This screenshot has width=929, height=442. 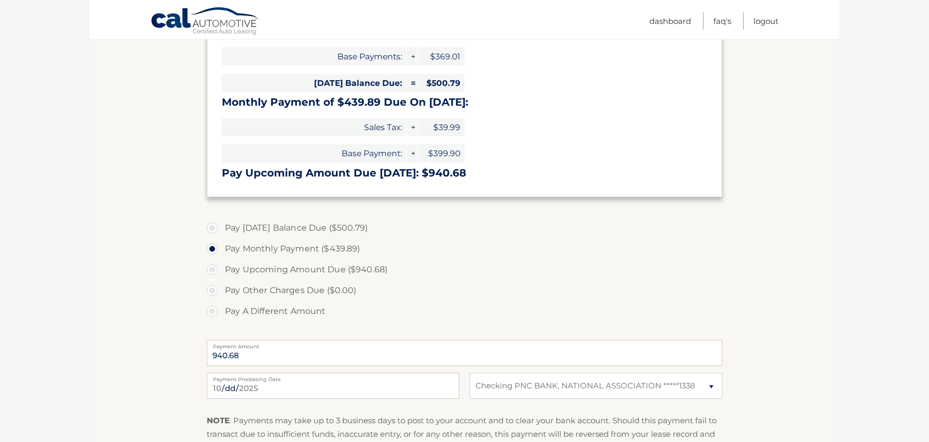 I want to click on span: Base Payment:, so click(x=314, y=153).